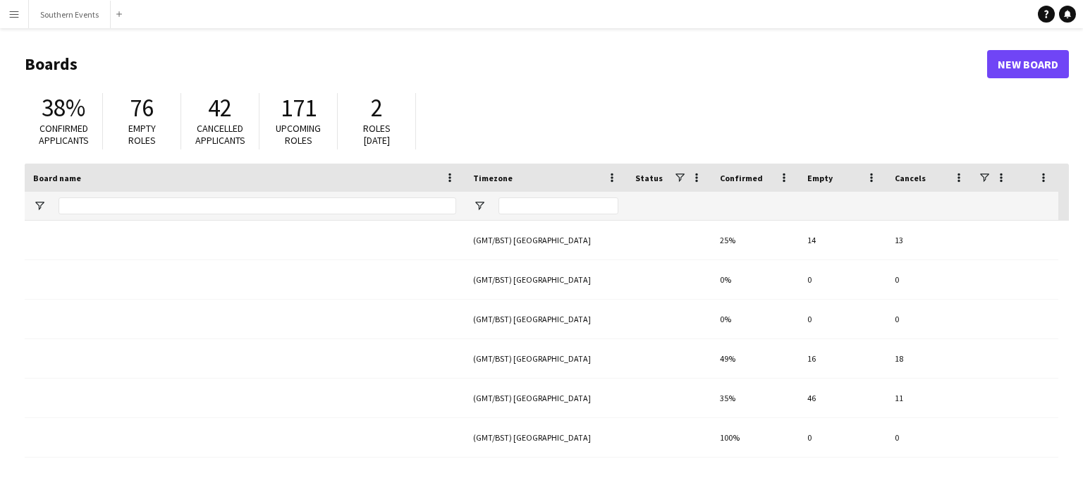 The image size is (1083, 490). Describe the element at coordinates (755, 397) in the screenshot. I see `div: 35%` at that location.